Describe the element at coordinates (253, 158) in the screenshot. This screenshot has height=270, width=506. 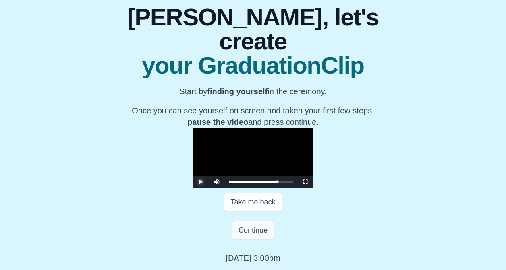
I see `div: Video Player` at that location.